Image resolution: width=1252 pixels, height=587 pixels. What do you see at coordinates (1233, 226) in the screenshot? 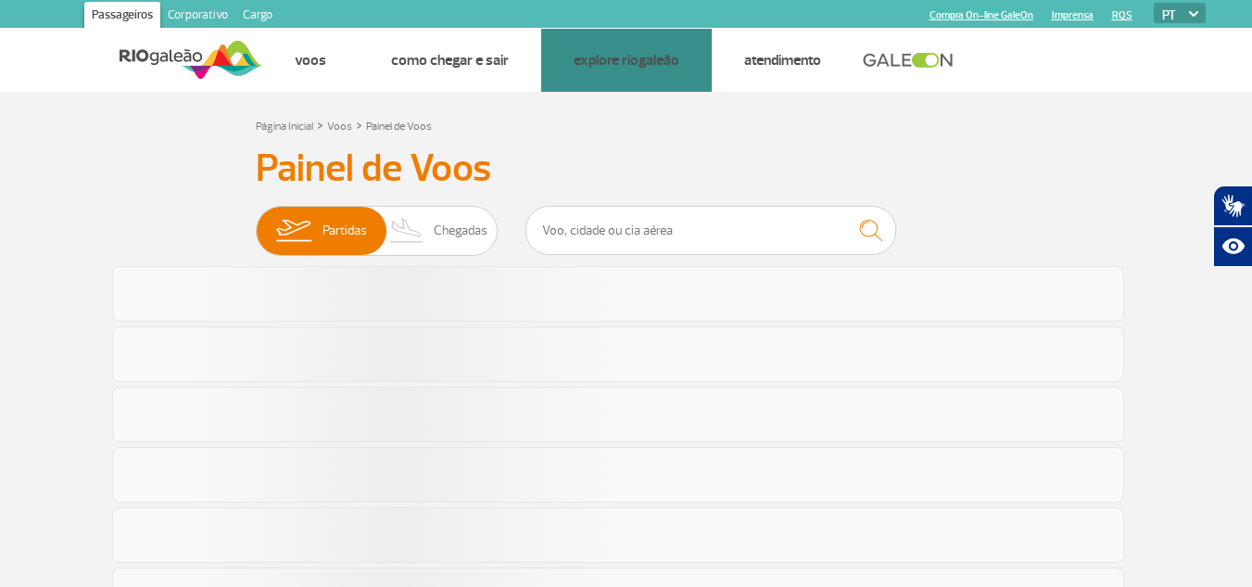
I see `div: Plugin de acessibilidade da Hand Talk.` at bounding box center [1233, 226].